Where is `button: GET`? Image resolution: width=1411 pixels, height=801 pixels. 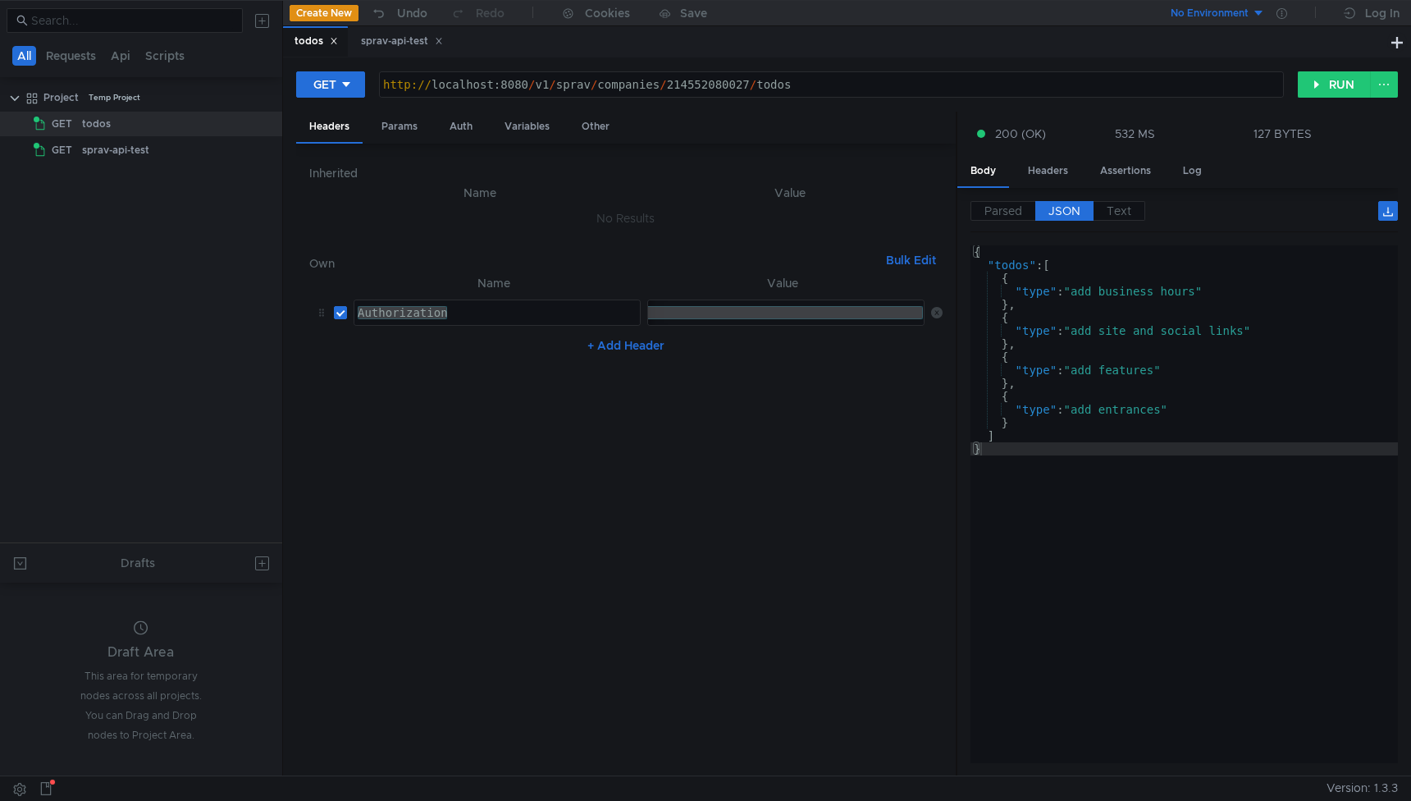
button: GET is located at coordinates (331, 84).